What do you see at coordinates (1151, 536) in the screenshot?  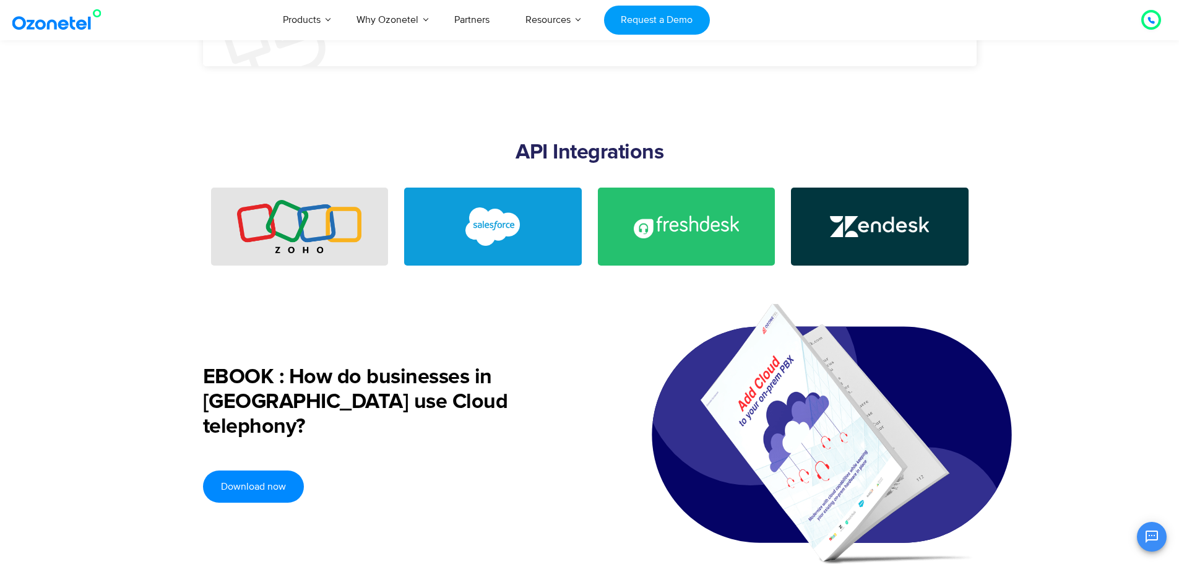 I see `button: Open chat` at bounding box center [1151, 536].